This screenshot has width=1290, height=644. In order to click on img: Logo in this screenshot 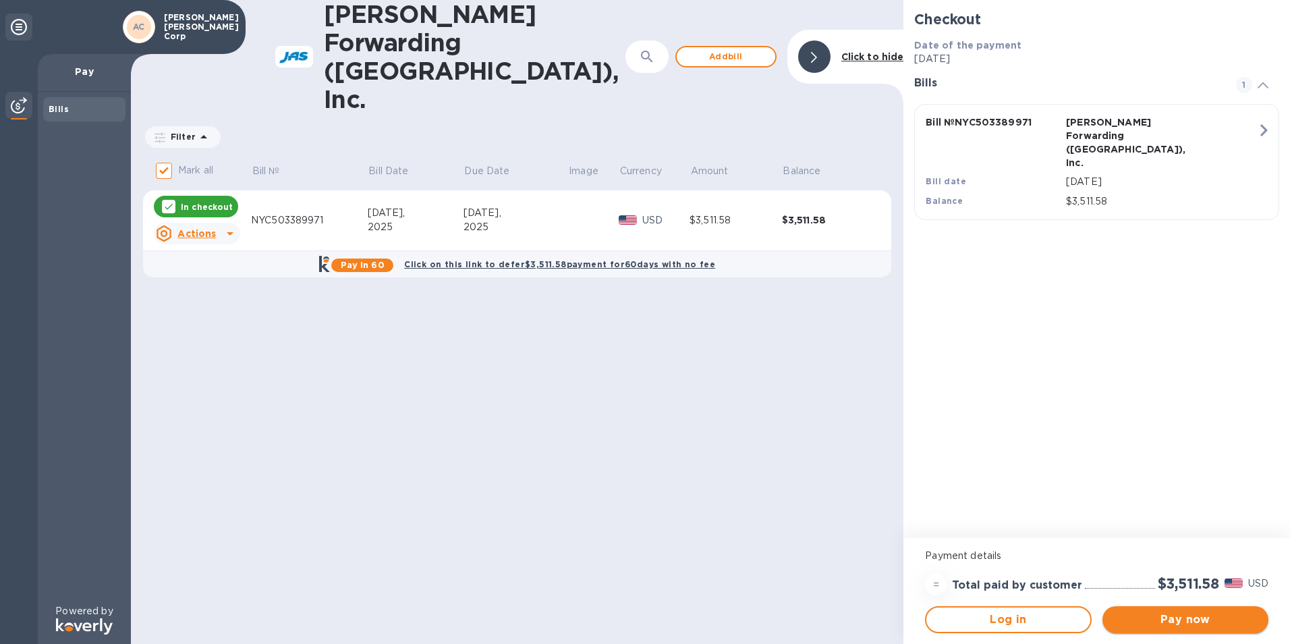, I will do `click(84, 626)`.